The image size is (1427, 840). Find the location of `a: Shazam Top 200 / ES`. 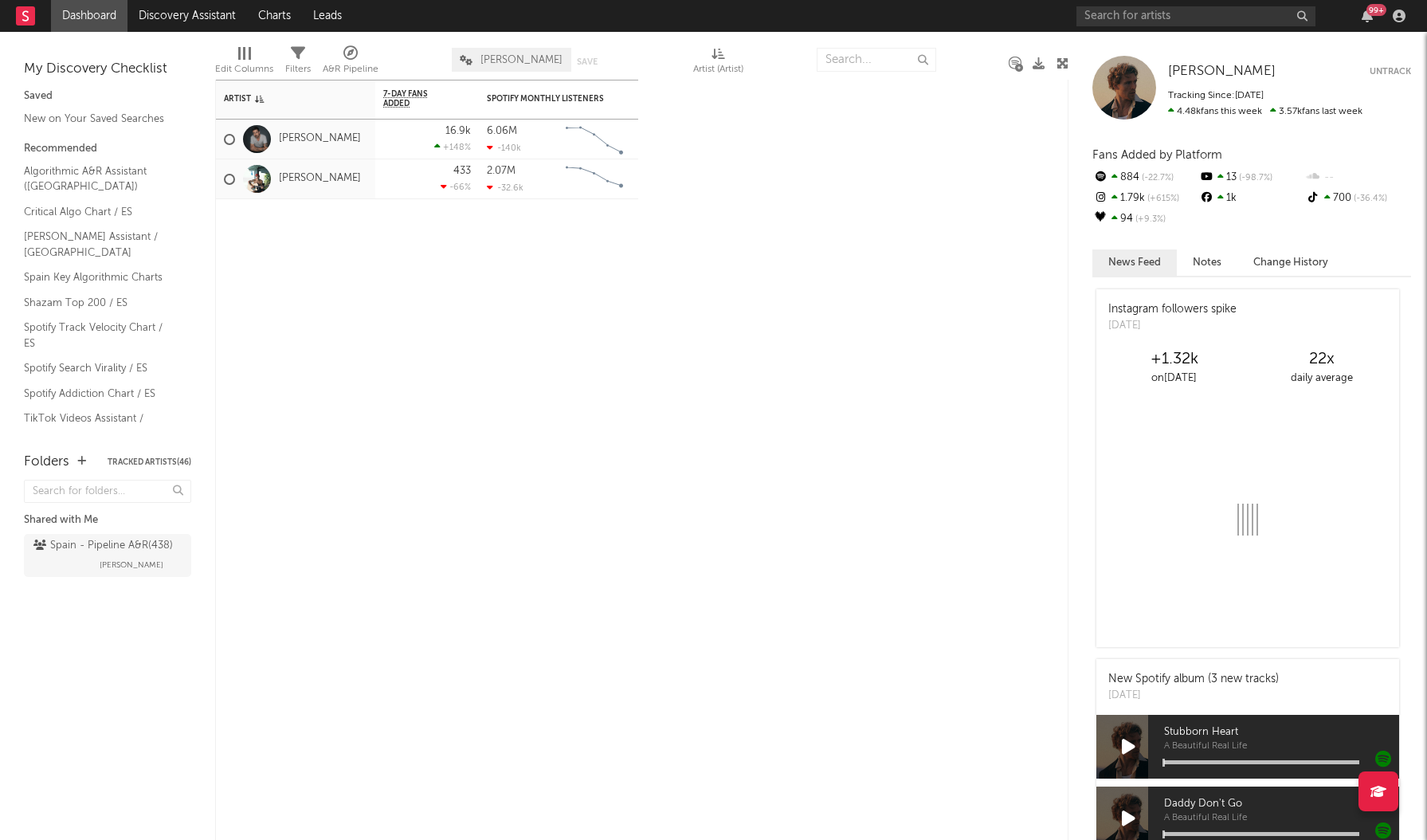

a: Shazam Top 200 / ES is located at coordinates (99, 303).